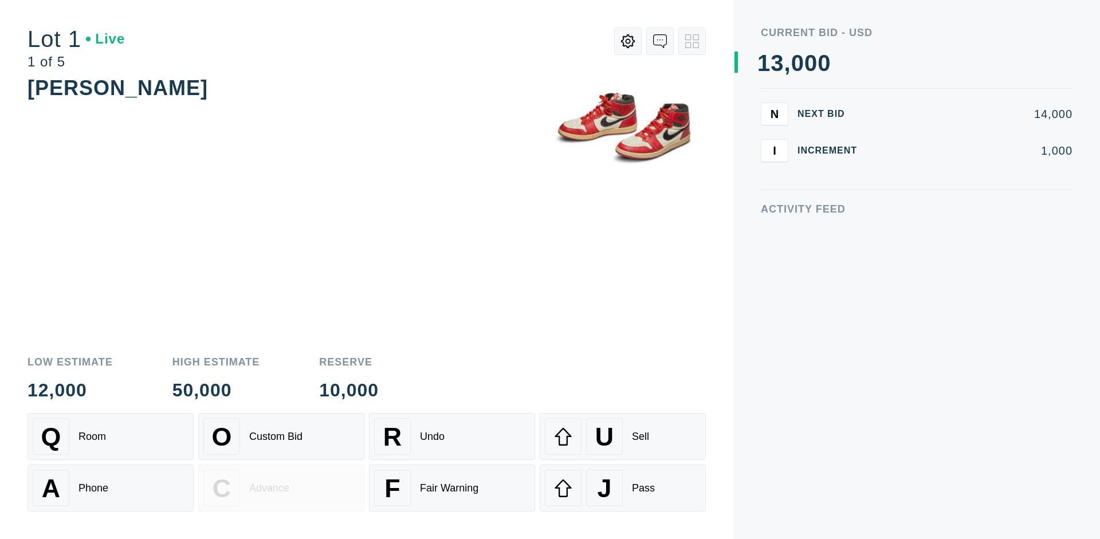 The height and width of the screenshot is (539, 1100). Describe the element at coordinates (105, 39) in the screenshot. I see `div: Live` at that location.